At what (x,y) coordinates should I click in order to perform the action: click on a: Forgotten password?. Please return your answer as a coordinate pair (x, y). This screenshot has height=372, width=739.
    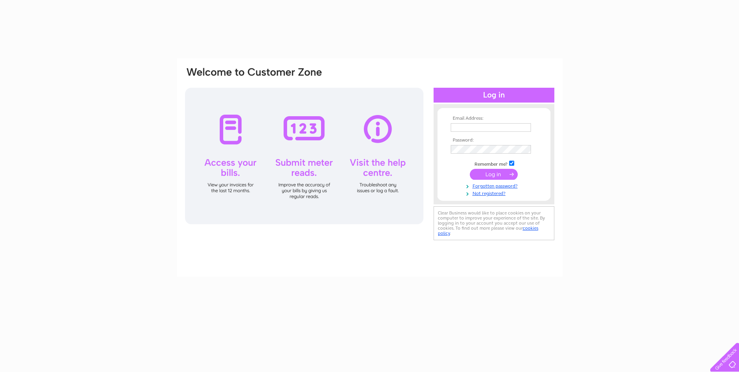
    Looking at the image, I should click on (495, 185).